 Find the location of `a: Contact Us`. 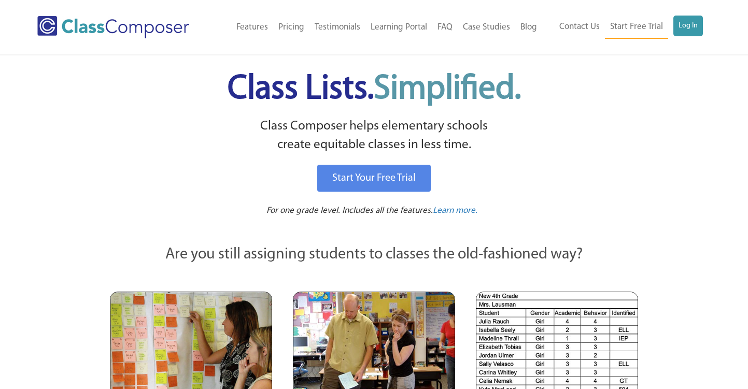

a: Contact Us is located at coordinates (579, 27).